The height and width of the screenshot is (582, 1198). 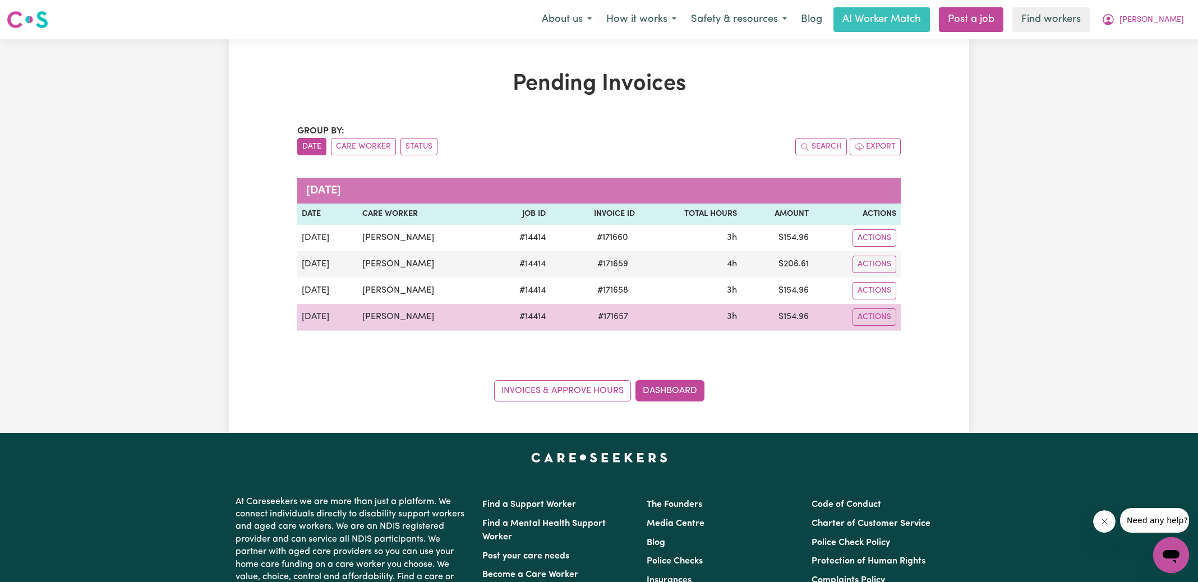 What do you see at coordinates (777, 264) in the screenshot?
I see `td: $ 206.61` at bounding box center [777, 264].